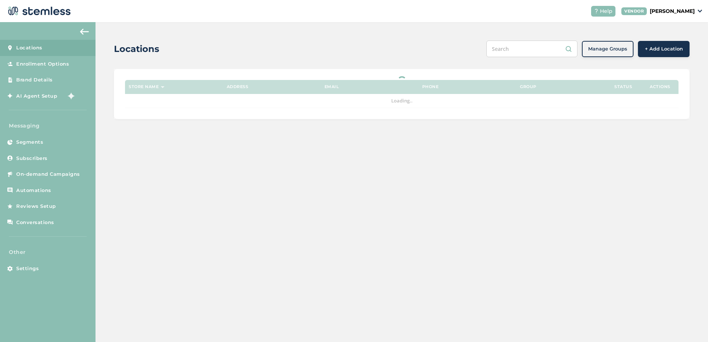  What do you see at coordinates (38, 11) in the screenshot?
I see `img: logo-dark-0685b13c.svg` at bounding box center [38, 11].